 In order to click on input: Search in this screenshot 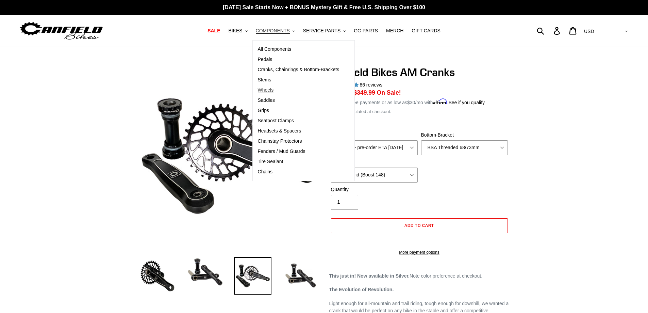, I will do `click(549, 31)`.